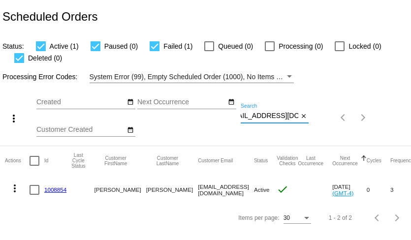 This screenshot has width=411, height=240. I want to click on span: Active, so click(262, 189).